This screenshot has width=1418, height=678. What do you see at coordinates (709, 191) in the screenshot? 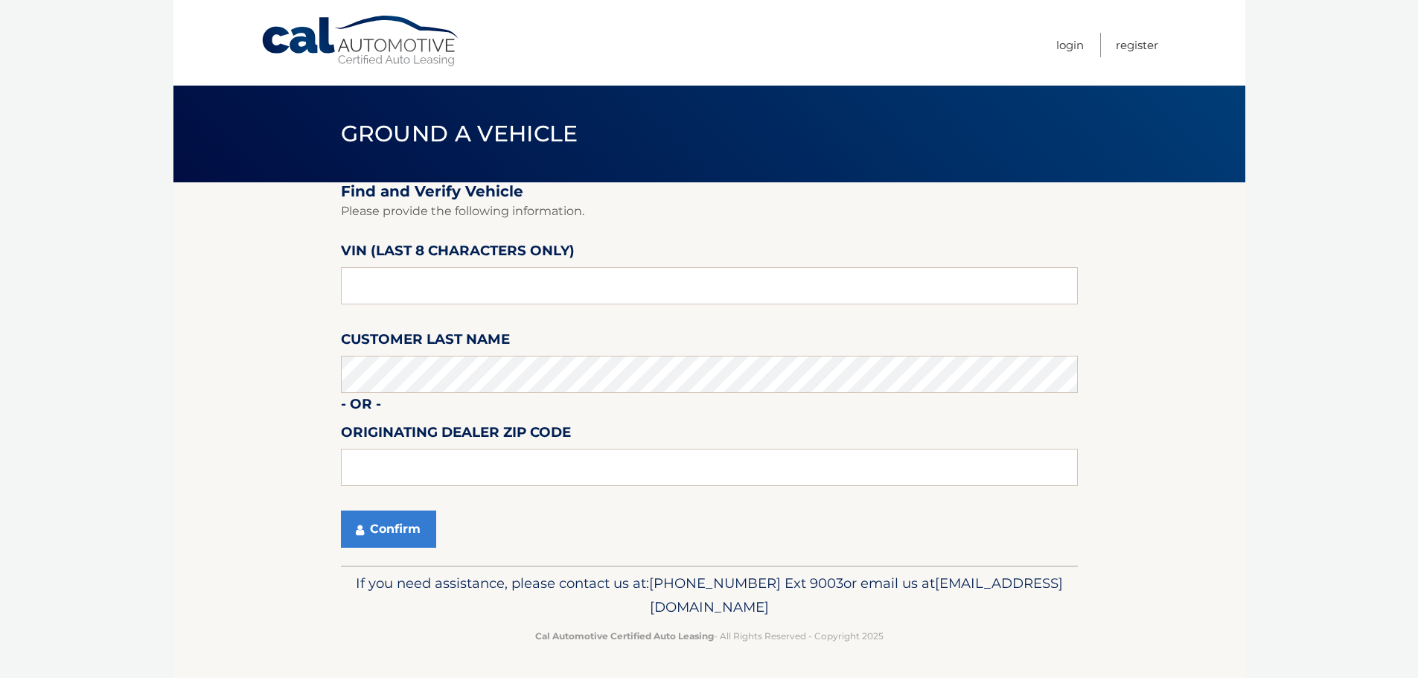
I see `h2: Find and Verify Vehicle` at bounding box center [709, 191].